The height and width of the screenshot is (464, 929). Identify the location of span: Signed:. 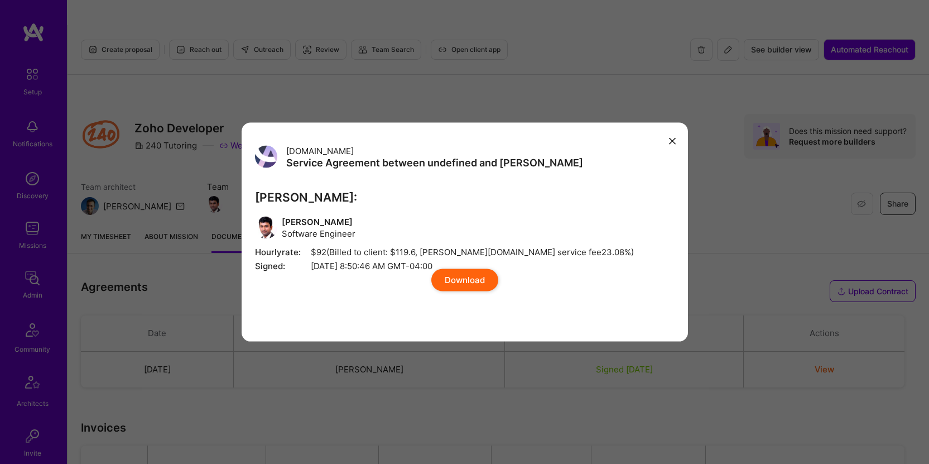
(283, 266).